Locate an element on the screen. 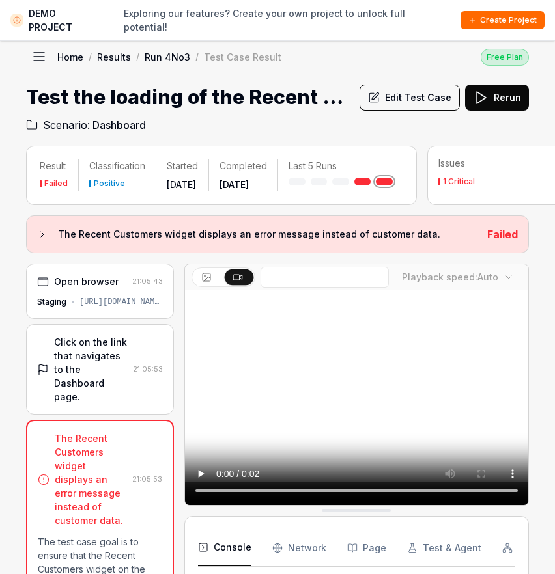 This screenshot has width=555, height=574. a: Run 4No3 is located at coordinates (167, 57).